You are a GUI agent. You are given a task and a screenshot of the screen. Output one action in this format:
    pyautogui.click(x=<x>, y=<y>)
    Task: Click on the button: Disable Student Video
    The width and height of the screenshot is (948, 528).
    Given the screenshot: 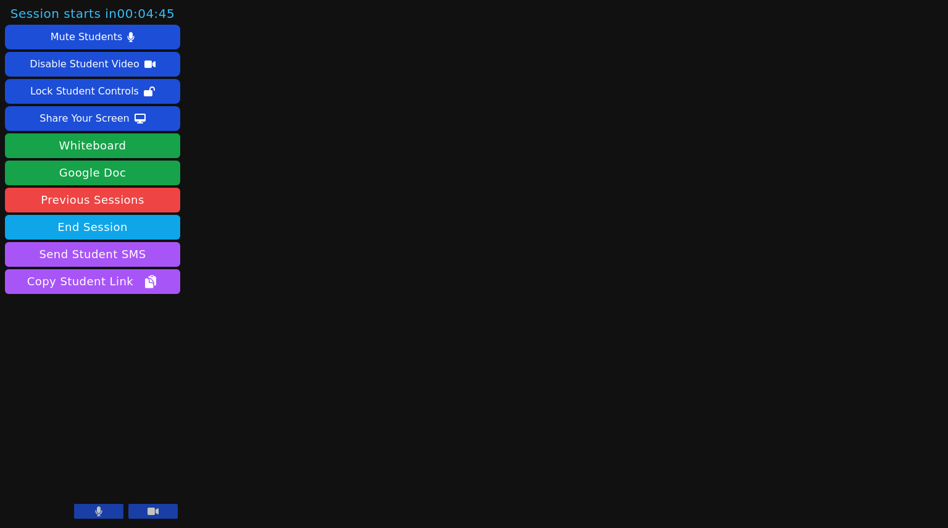 What is the action you would take?
    pyautogui.click(x=93, y=64)
    